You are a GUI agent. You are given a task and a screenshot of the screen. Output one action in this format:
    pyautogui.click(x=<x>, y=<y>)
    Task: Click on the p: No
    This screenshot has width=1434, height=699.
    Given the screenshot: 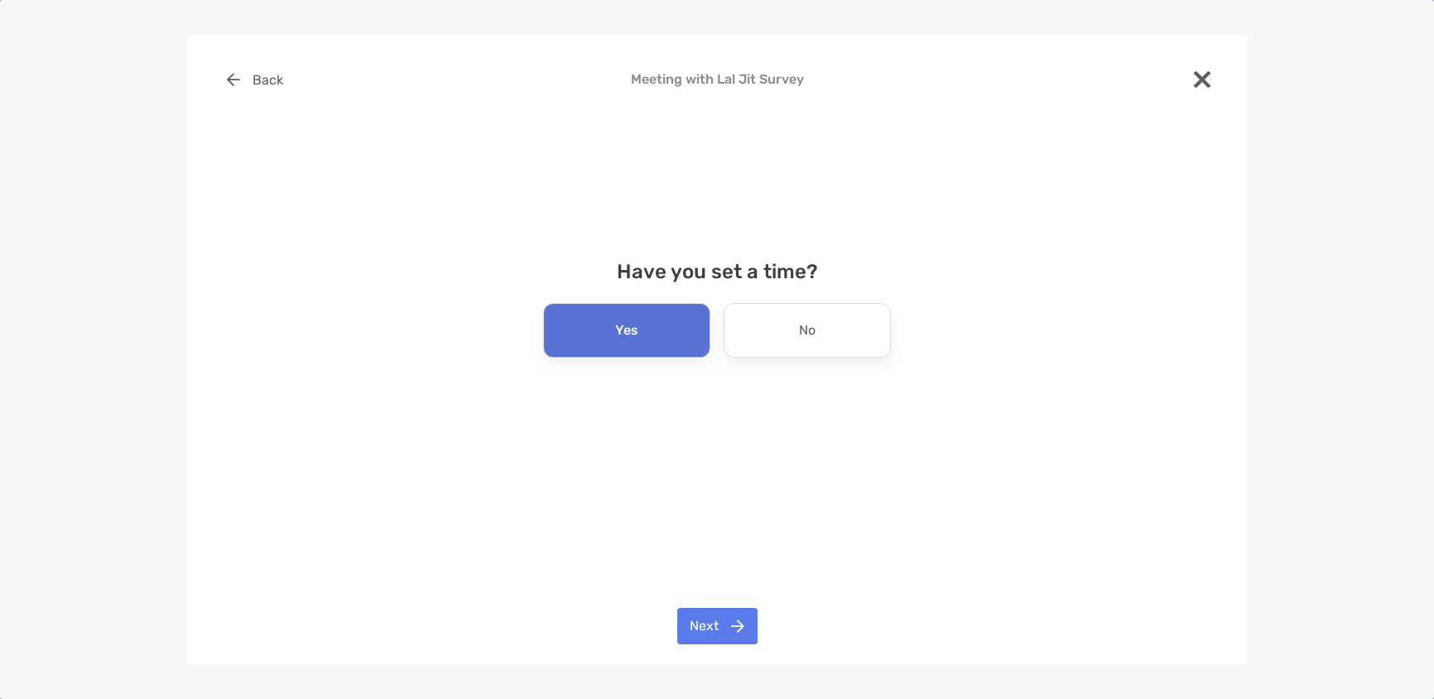 What is the action you would take?
    pyautogui.click(x=807, y=330)
    